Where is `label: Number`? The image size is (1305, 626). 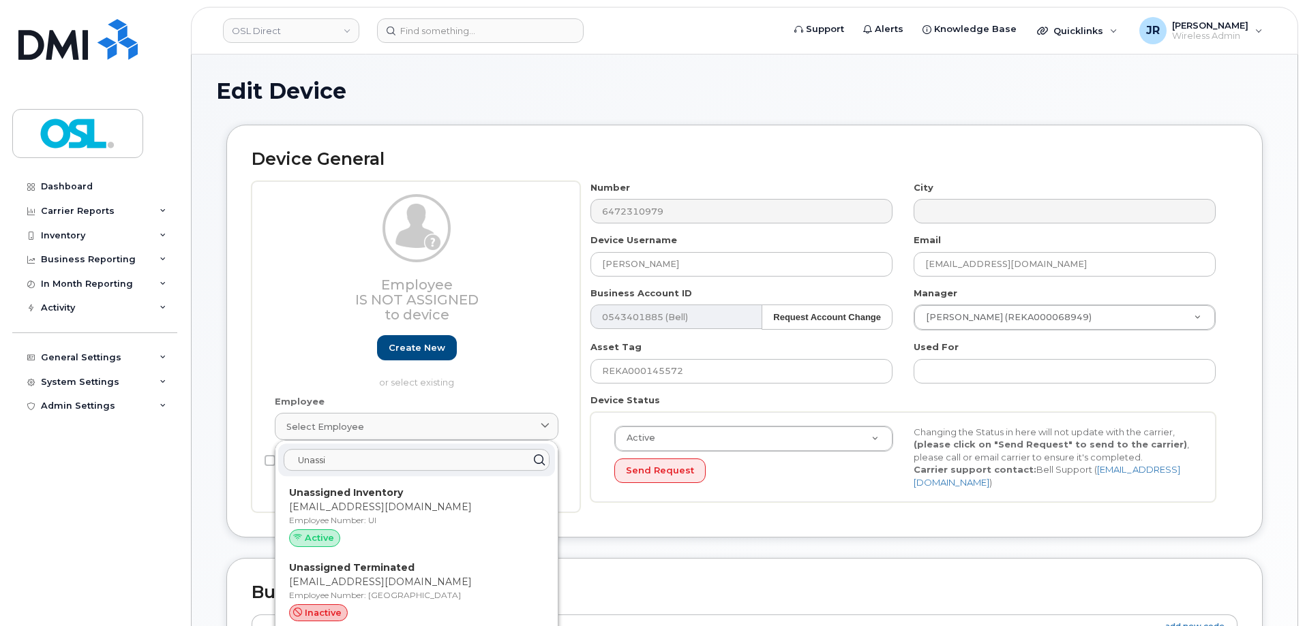
label: Number is located at coordinates (610, 187).